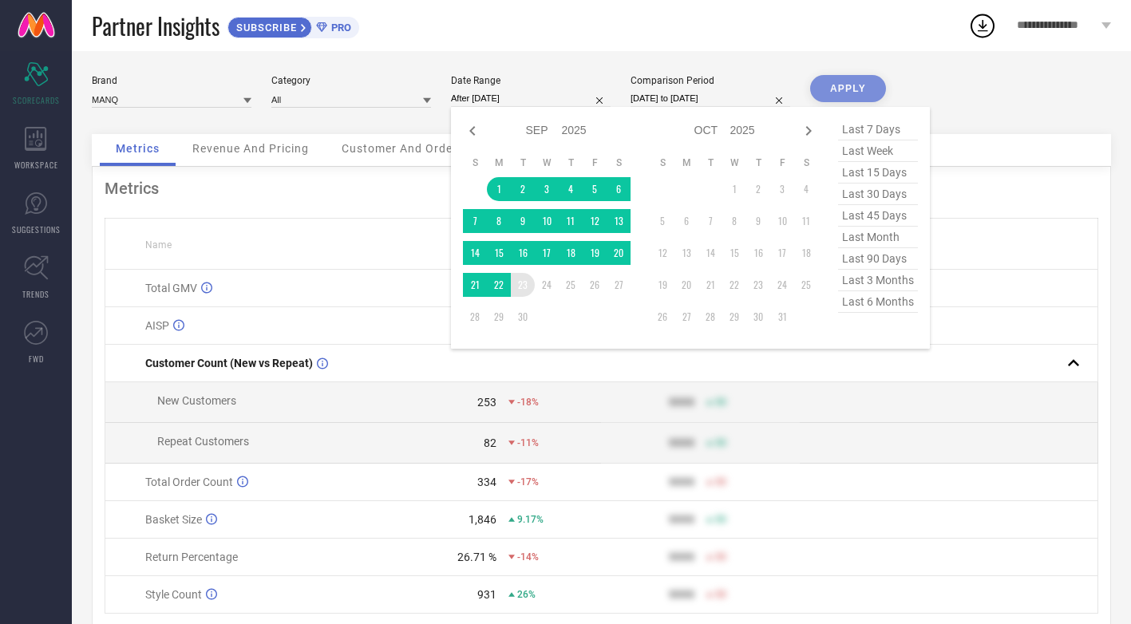 This screenshot has width=1131, height=624. I want to click on span: Style Count, so click(173, 595).